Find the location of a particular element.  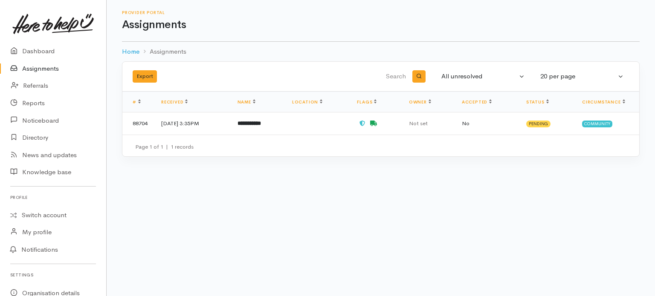

small: Page 1 of 1 1 records is located at coordinates (164, 147).